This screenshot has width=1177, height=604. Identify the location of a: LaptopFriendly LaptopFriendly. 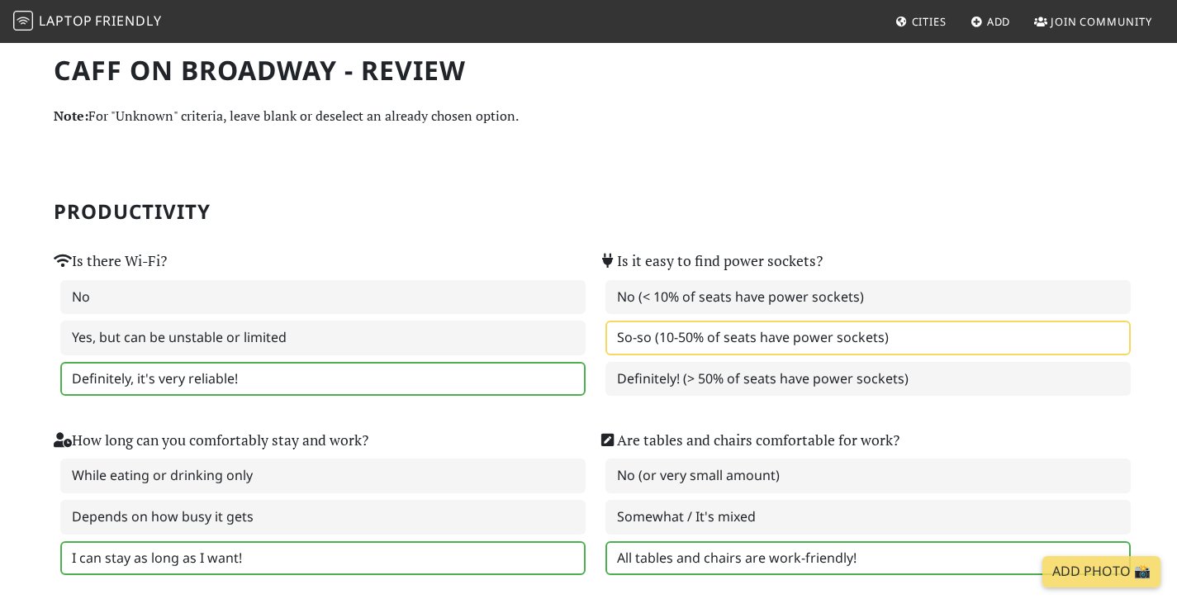
(88, 21).